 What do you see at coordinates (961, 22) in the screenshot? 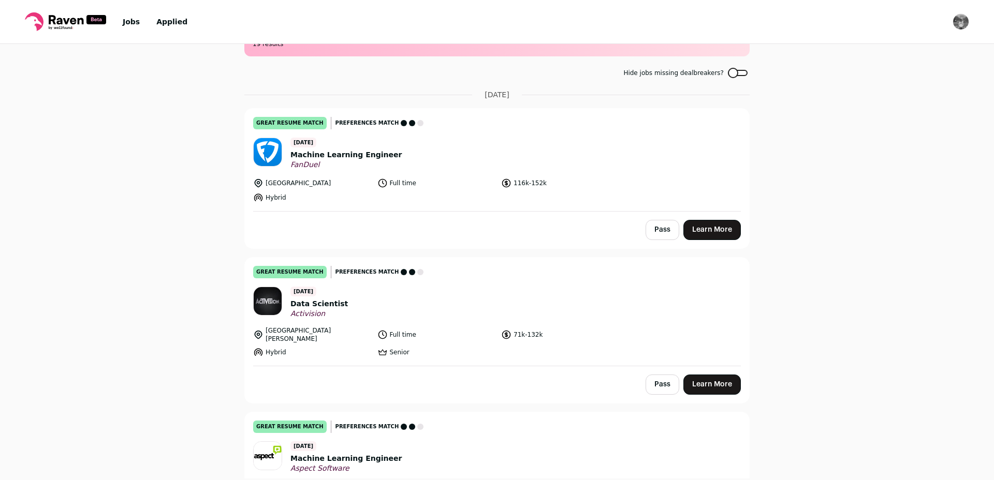
I see `img: 8787906-medium_jpg` at bounding box center [961, 22].